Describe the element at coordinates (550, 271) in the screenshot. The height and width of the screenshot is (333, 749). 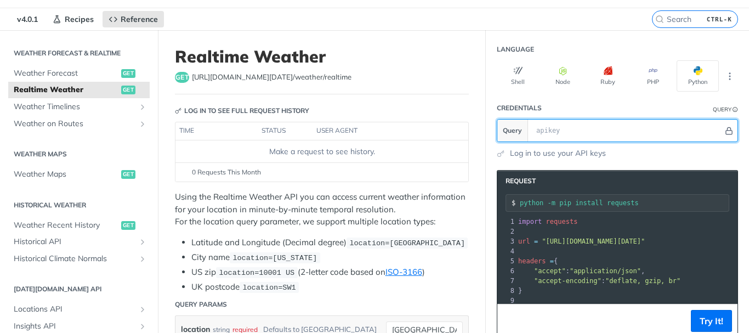
I see `span: "accept"` at that location.